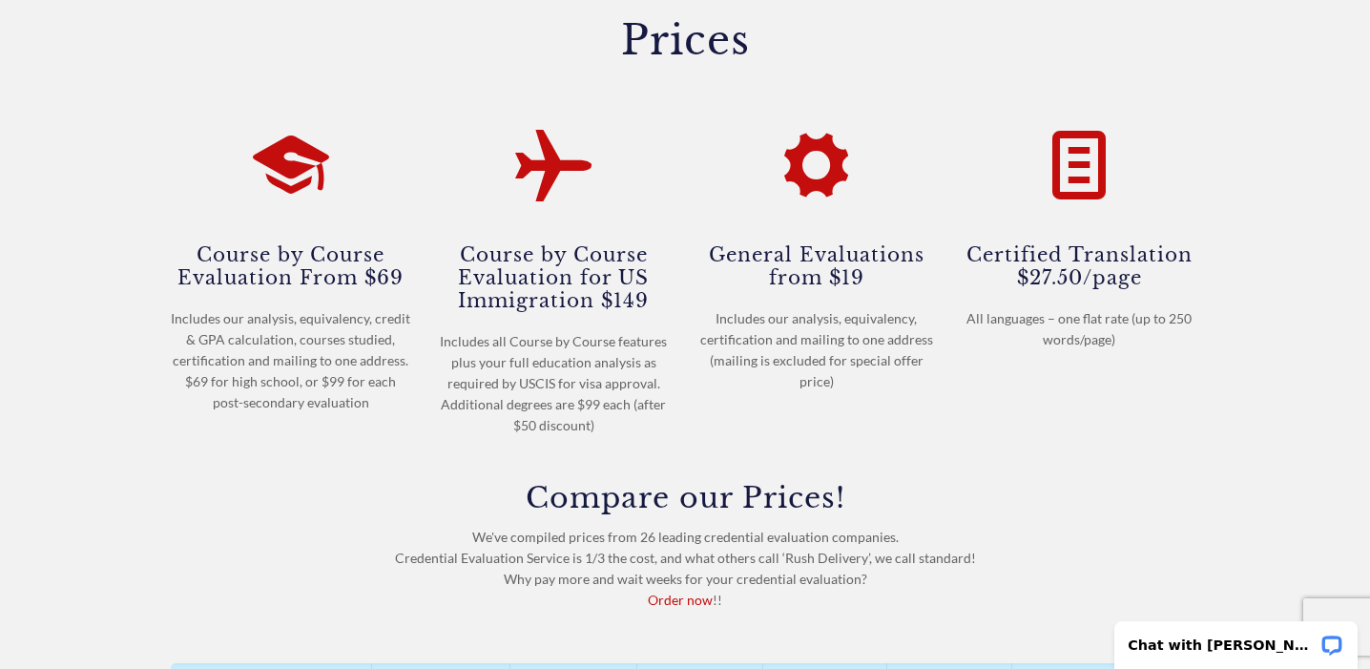 The image size is (1370, 669). Describe the element at coordinates (554, 277) in the screenshot. I see `h4: Course by Course Evaluation for US Immigration $149` at that location.